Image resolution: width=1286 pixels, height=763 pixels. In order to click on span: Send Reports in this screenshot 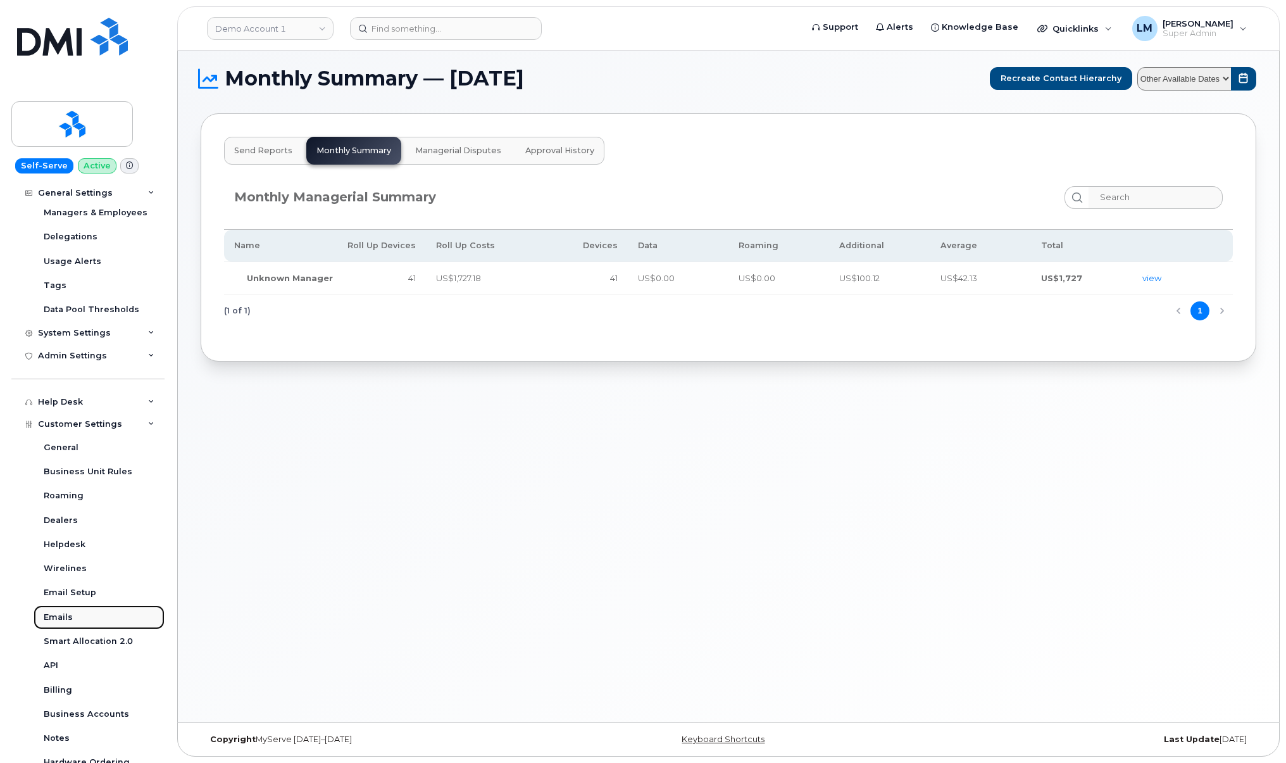, I will do `click(263, 151)`.